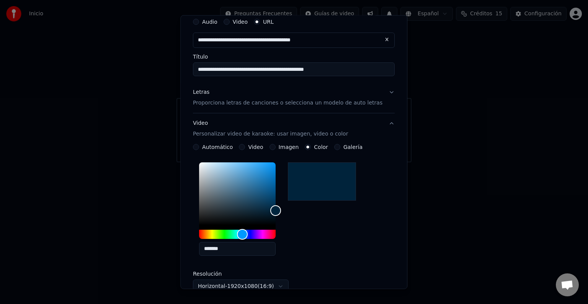  What do you see at coordinates (237, 234) in the screenshot?
I see `div: Hue` at bounding box center [237, 234].